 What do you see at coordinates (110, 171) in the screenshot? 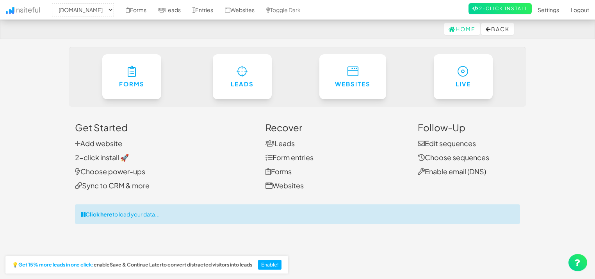
I see `a: Choose power-ups` at bounding box center [110, 171].